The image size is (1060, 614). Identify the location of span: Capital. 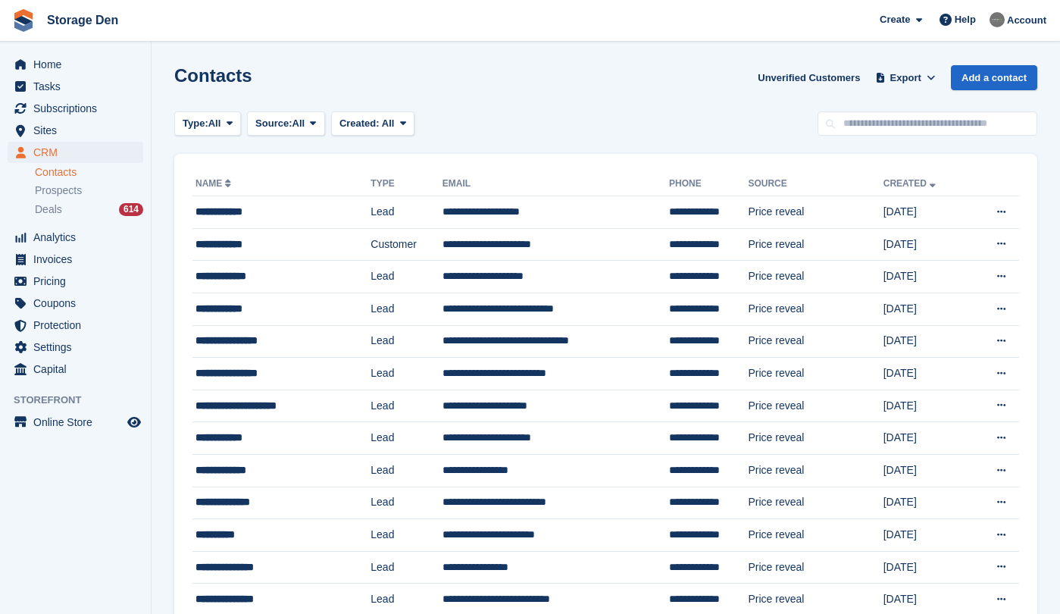
(79, 369).